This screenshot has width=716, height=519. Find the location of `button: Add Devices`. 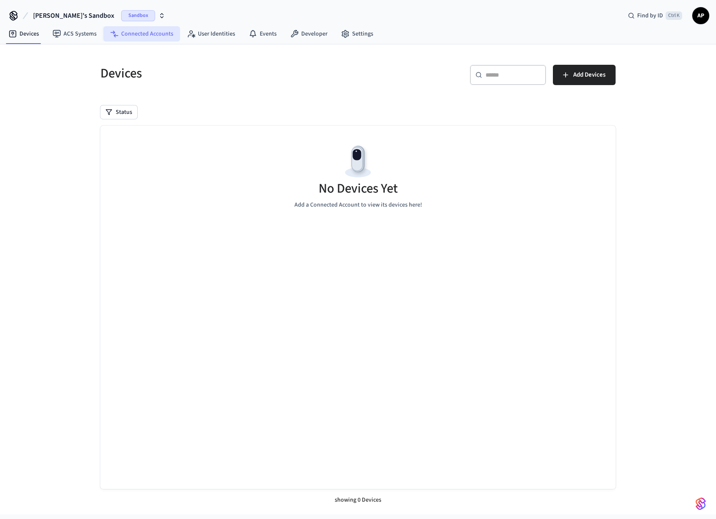

button: Add Devices is located at coordinates (584, 75).